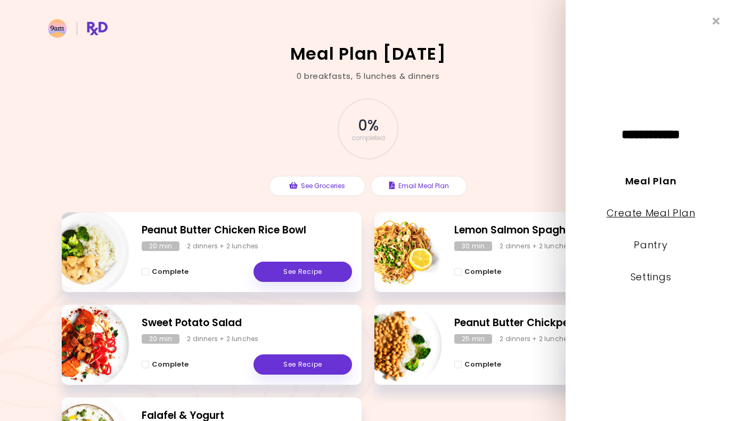  What do you see at coordinates (419, 186) in the screenshot?
I see `button: Email Meal Plan` at bounding box center [419, 186].